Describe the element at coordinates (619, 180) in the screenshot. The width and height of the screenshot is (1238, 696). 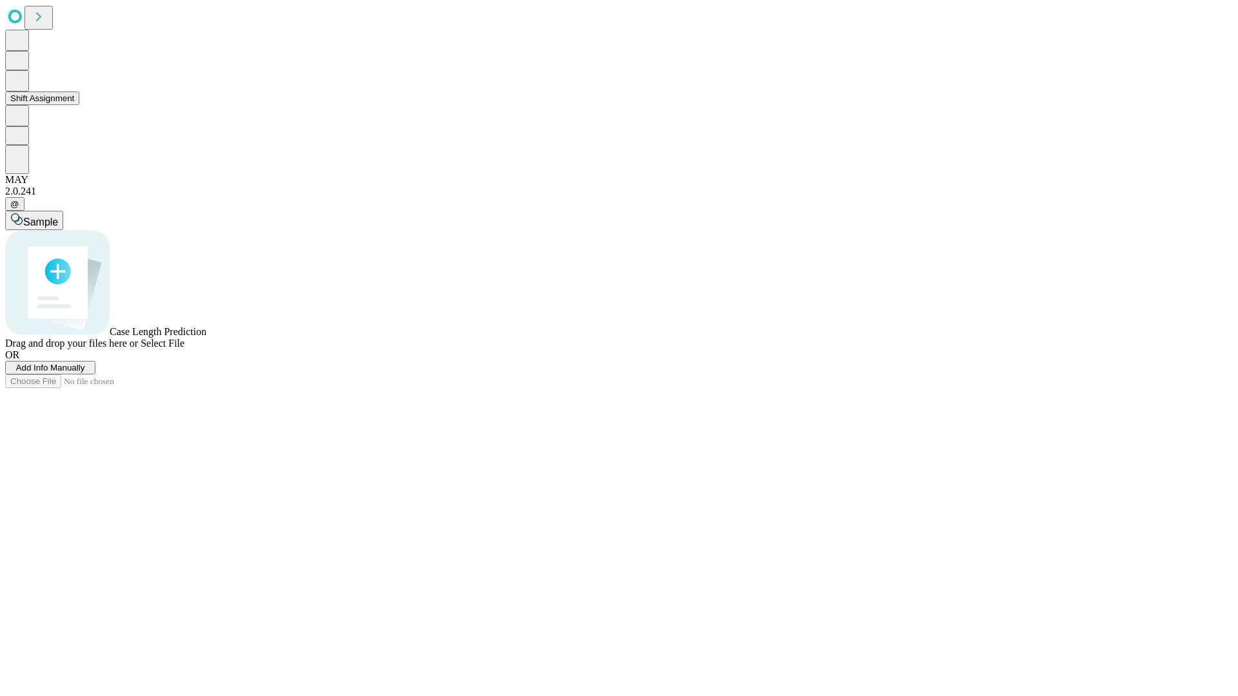
I see `div: MAY` at that location.